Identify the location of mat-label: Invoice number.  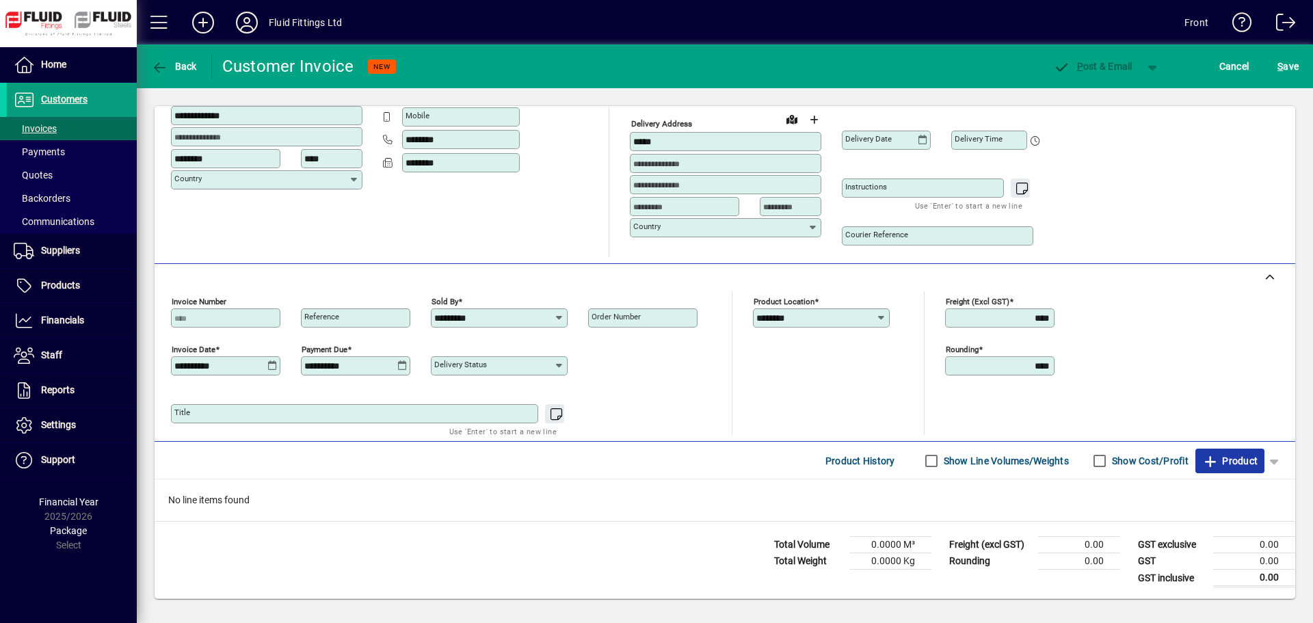
(199, 302).